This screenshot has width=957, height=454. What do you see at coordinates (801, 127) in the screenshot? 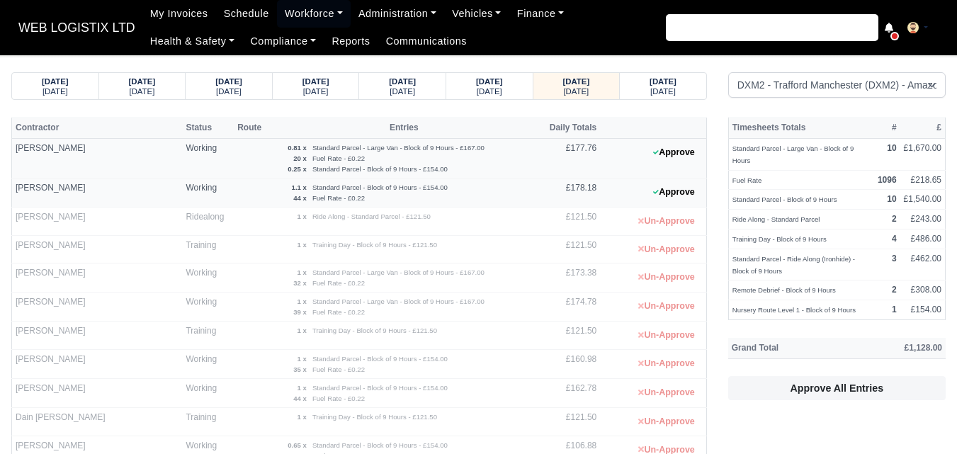
I see `th: Timesheets Totals` at bounding box center [801, 127].